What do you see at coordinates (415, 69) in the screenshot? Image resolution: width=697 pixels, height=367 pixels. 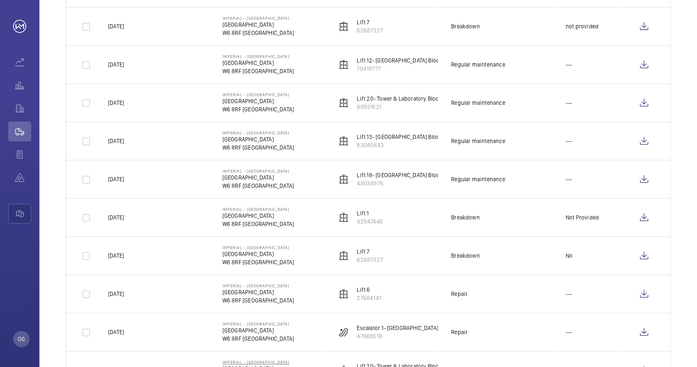 I see `p: 70419777` at bounding box center [415, 69].